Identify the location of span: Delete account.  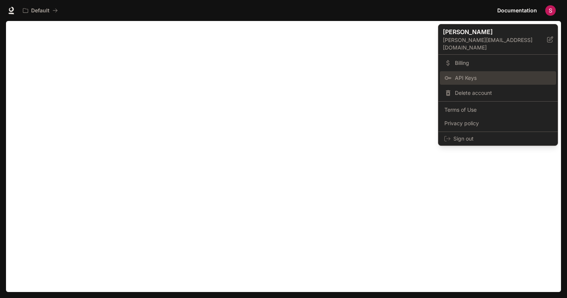
(504, 93).